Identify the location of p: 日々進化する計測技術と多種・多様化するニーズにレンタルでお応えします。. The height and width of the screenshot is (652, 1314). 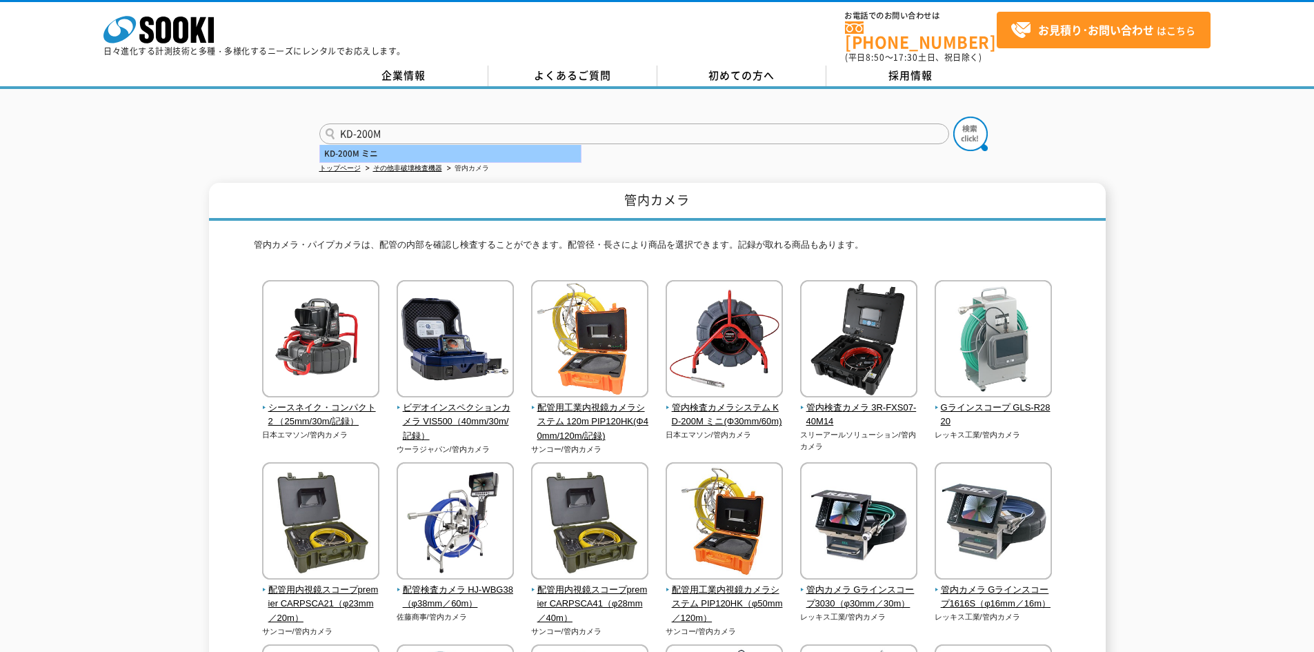
(255, 51).